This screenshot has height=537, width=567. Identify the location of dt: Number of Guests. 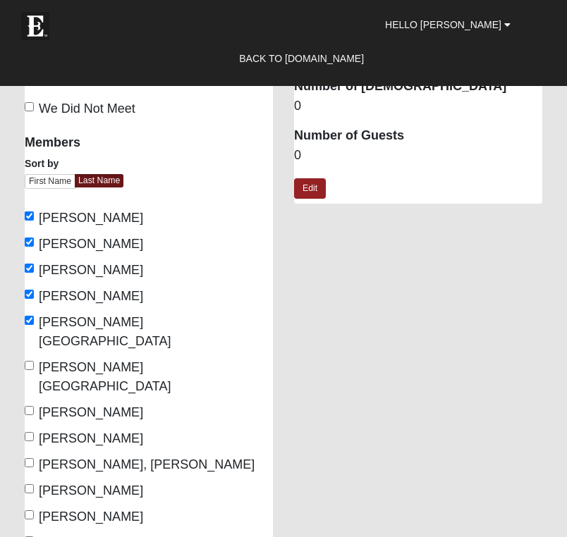
(418, 136).